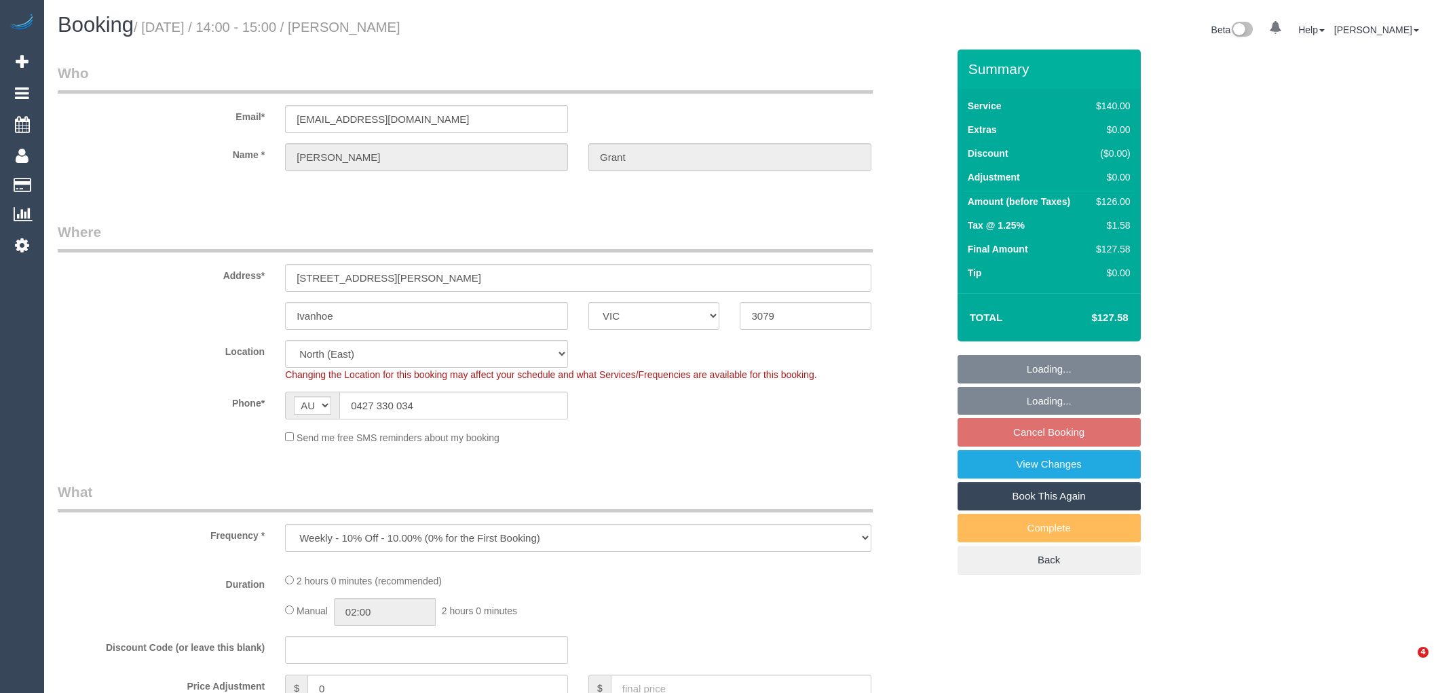 The width and height of the screenshot is (1436, 693). I want to click on label: Name *, so click(161, 152).